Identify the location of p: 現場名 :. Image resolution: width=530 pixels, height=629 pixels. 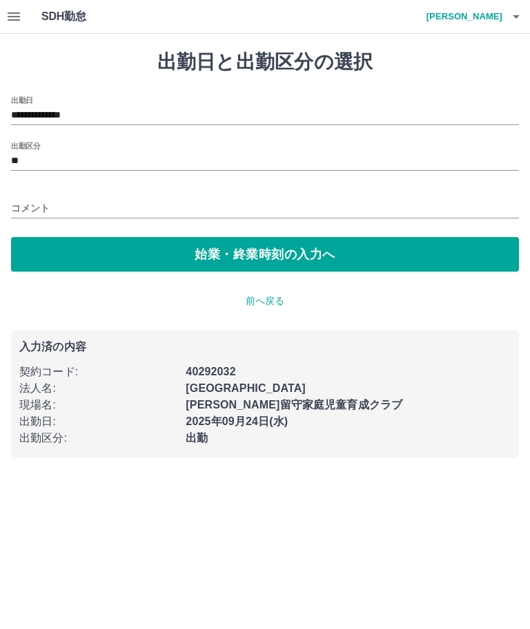
(98, 405).